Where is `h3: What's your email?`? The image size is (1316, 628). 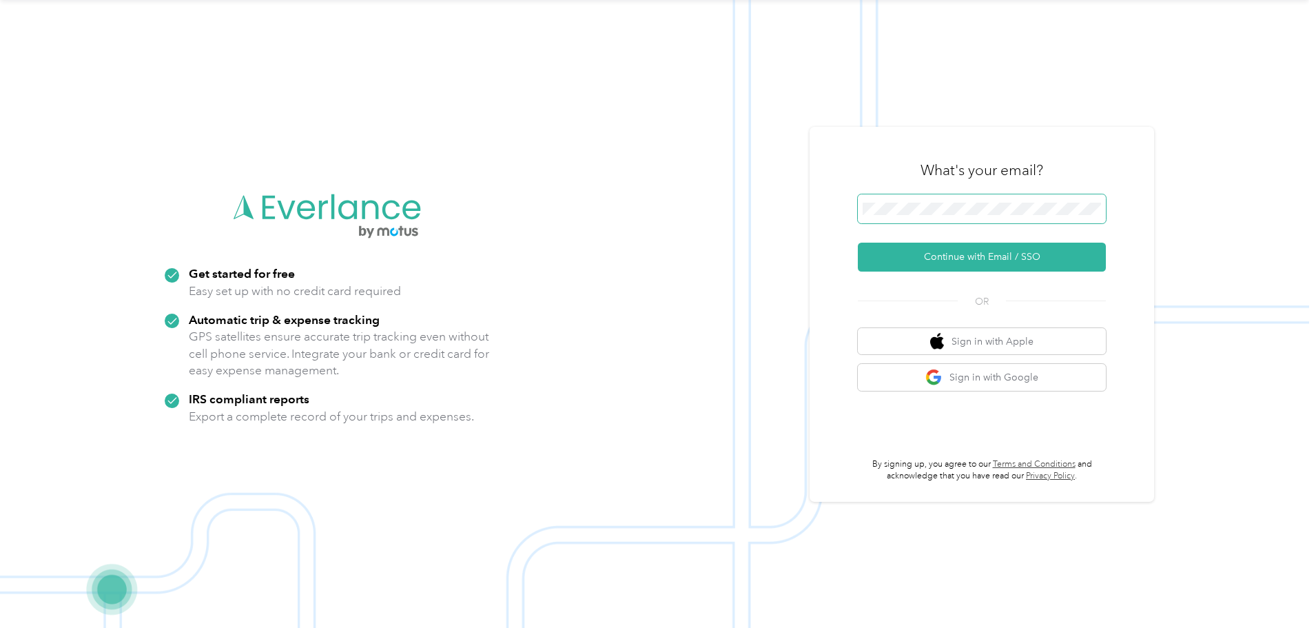 h3: What's your email? is located at coordinates (982, 170).